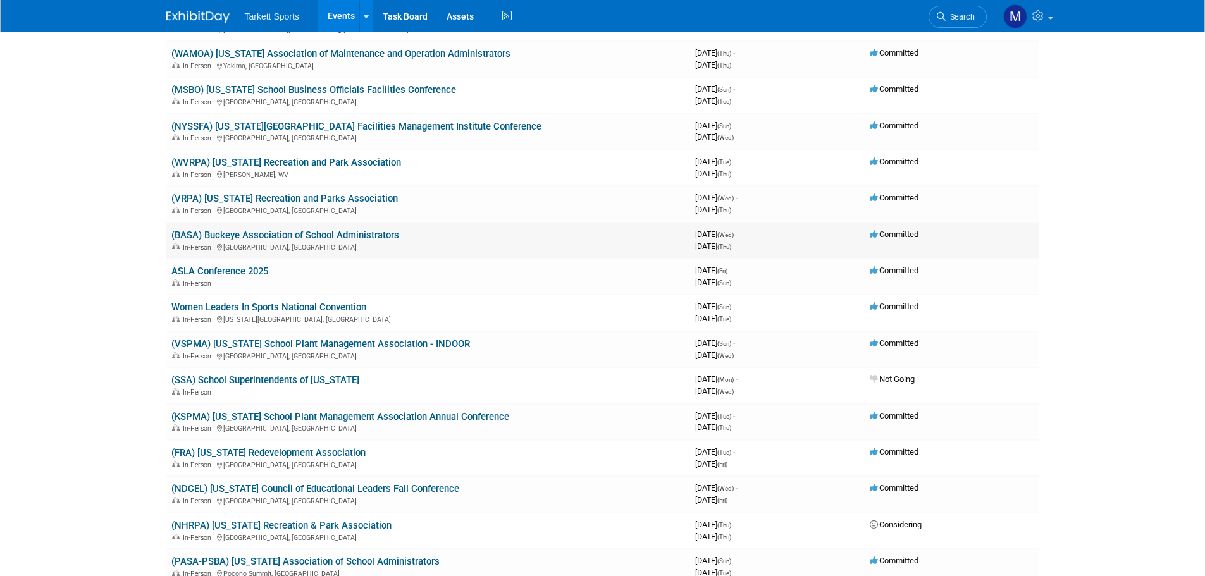 The image size is (1205, 576). What do you see at coordinates (285, 235) in the screenshot?
I see `a: (BASA) Buckeye Association of School Administrators` at bounding box center [285, 235].